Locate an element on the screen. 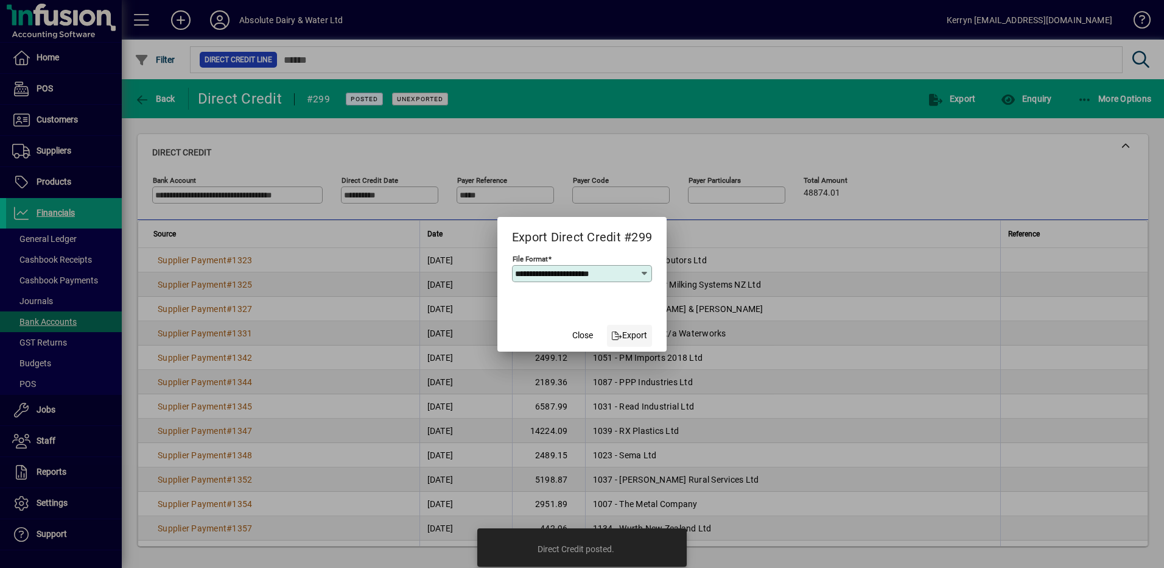  h2: Export Direct Credit #299 is located at coordinates (582, 234).